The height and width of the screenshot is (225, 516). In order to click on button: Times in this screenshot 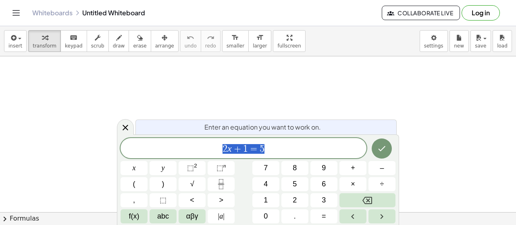, I will do `click(353, 184)`.